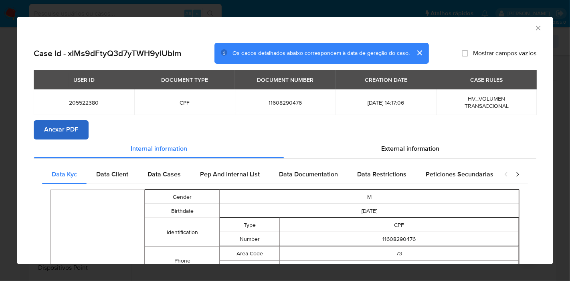  I want to click on button: Anexar PDF, so click(61, 130).